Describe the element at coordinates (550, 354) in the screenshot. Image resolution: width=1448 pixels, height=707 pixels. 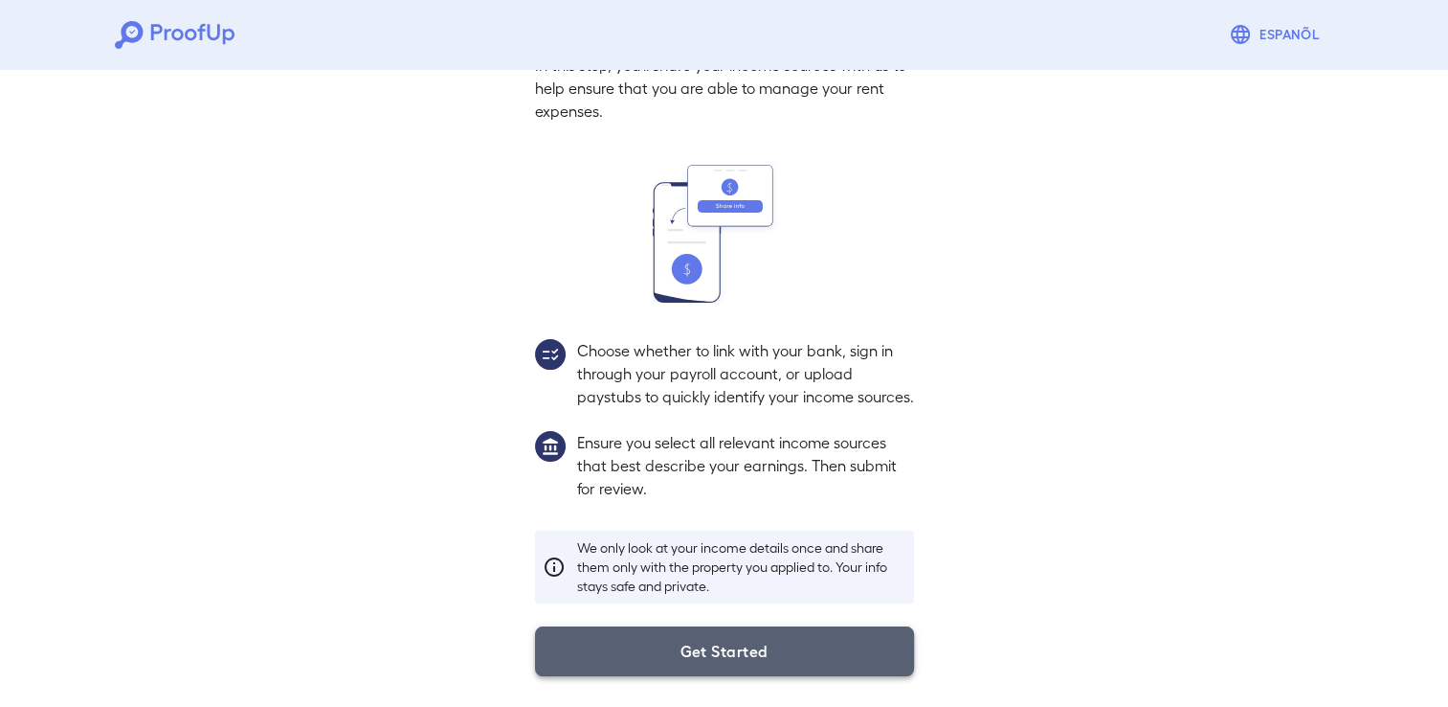
I see `img: group2.svg` at that location.